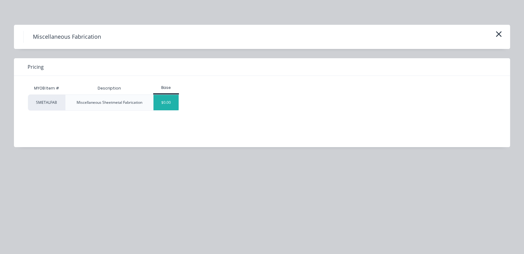 The image size is (524, 254). I want to click on div: SMETALFAB, so click(47, 103).